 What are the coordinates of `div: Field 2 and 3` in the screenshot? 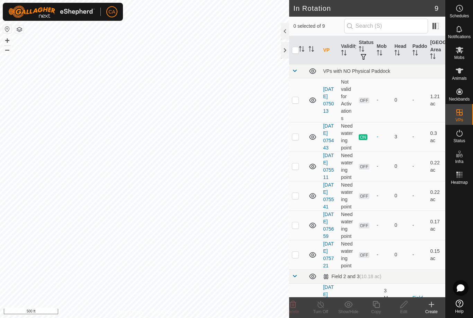 It's located at (352, 276).